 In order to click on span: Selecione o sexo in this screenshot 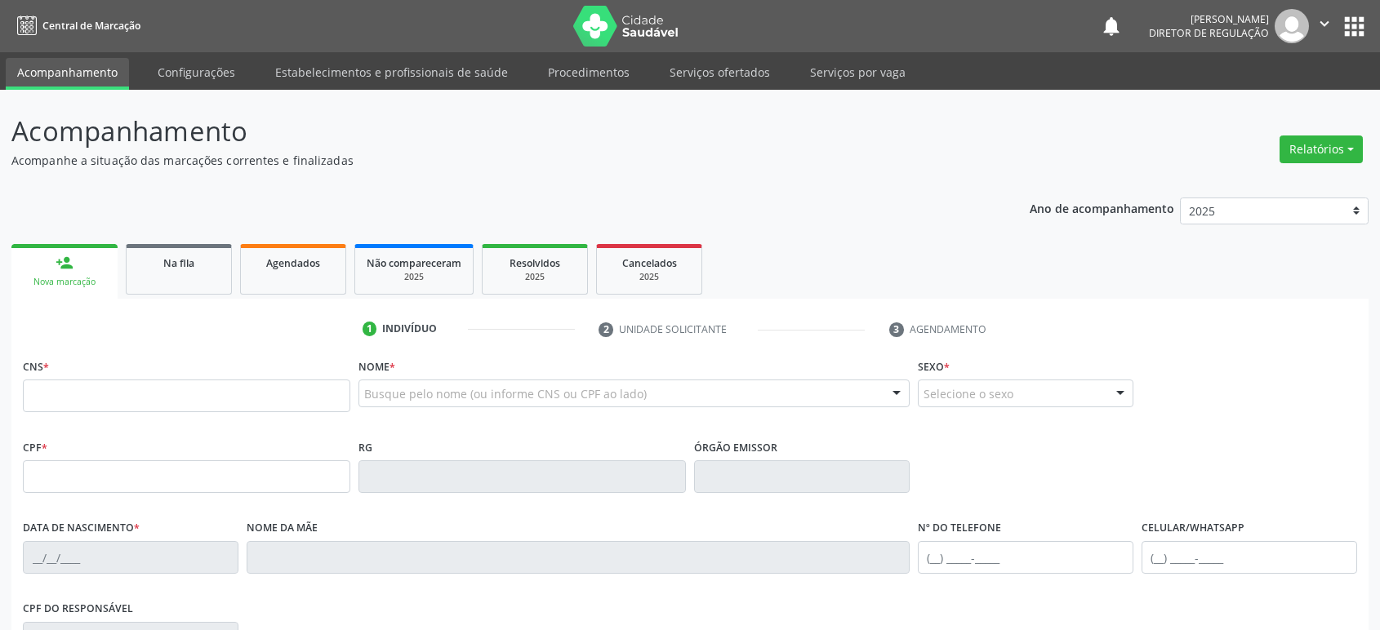, I will do `click(968, 394)`.